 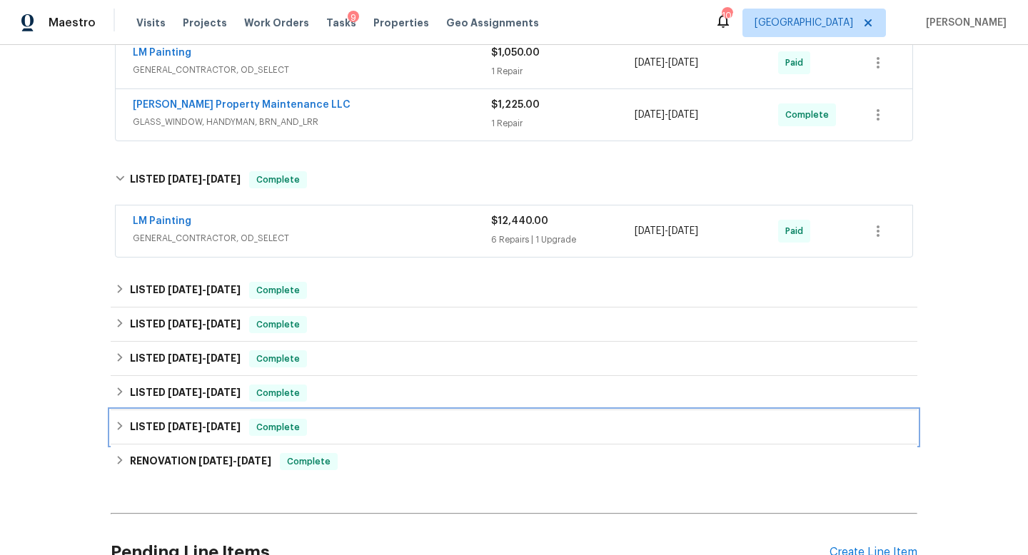 What do you see at coordinates (562, 240) in the screenshot?
I see `div: 6 Repairs | 1 Upgrade` at bounding box center [562, 240].